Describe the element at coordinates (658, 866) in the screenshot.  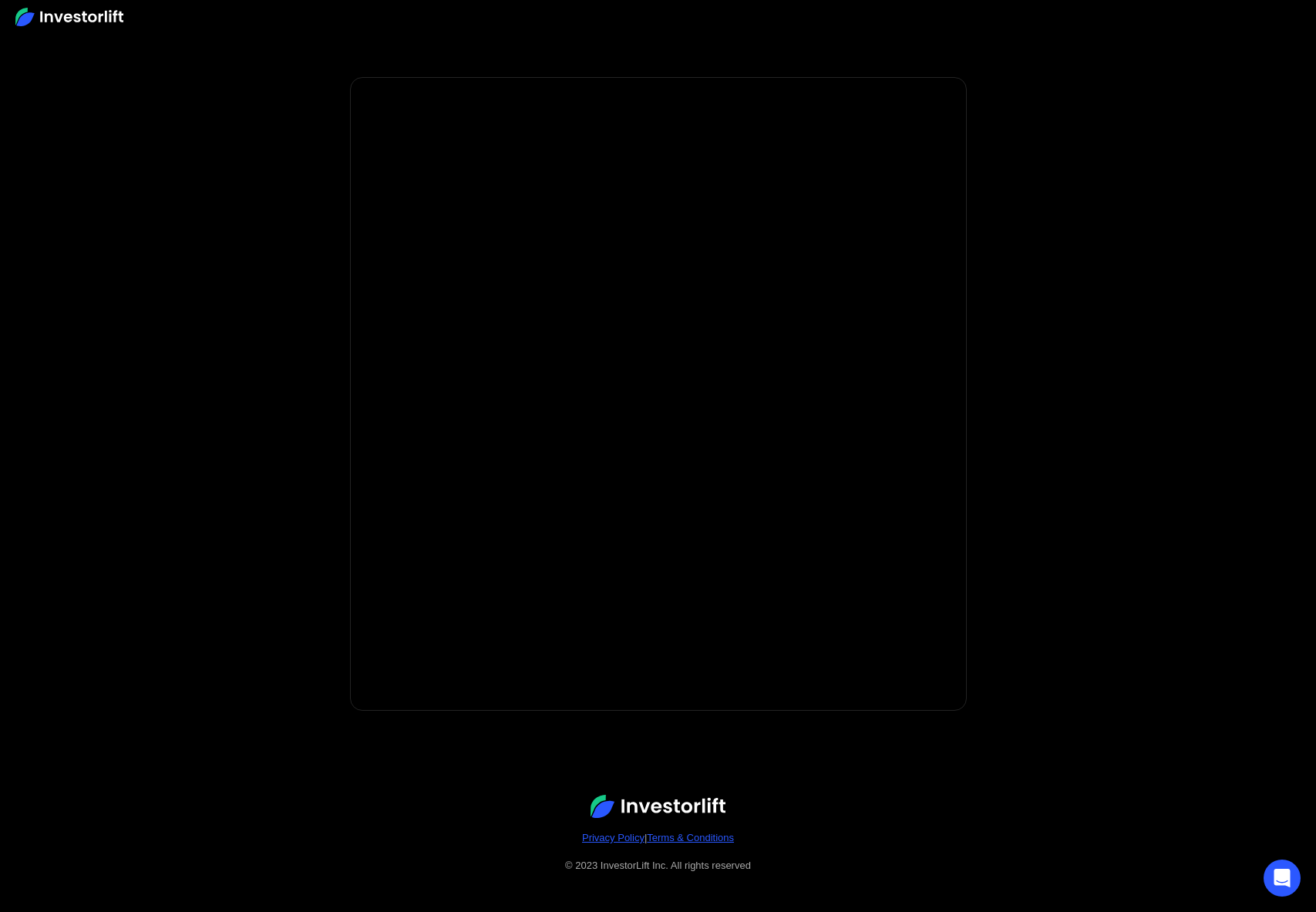
I see `div: © 2023 InvestorLift Inc. All rights reserved` at that location.